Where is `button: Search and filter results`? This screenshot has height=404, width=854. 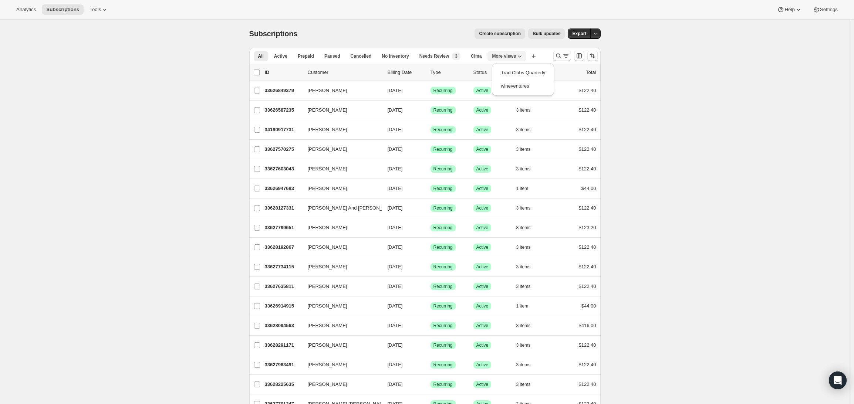
button: Search and filter results is located at coordinates (562, 56).